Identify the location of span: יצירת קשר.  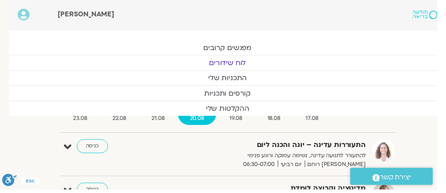
(403, 181).